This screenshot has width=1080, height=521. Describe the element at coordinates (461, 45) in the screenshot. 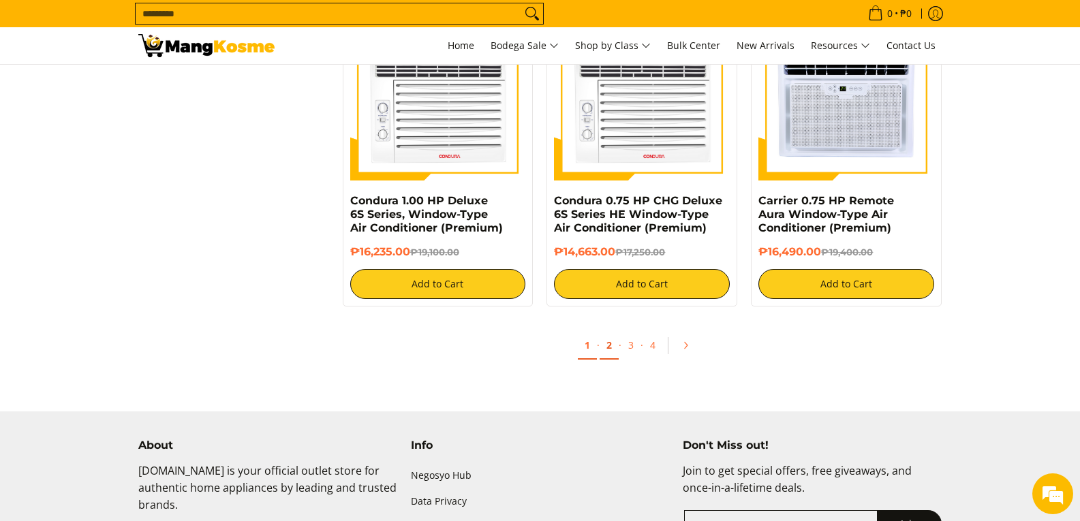

I see `span: Home` at that location.